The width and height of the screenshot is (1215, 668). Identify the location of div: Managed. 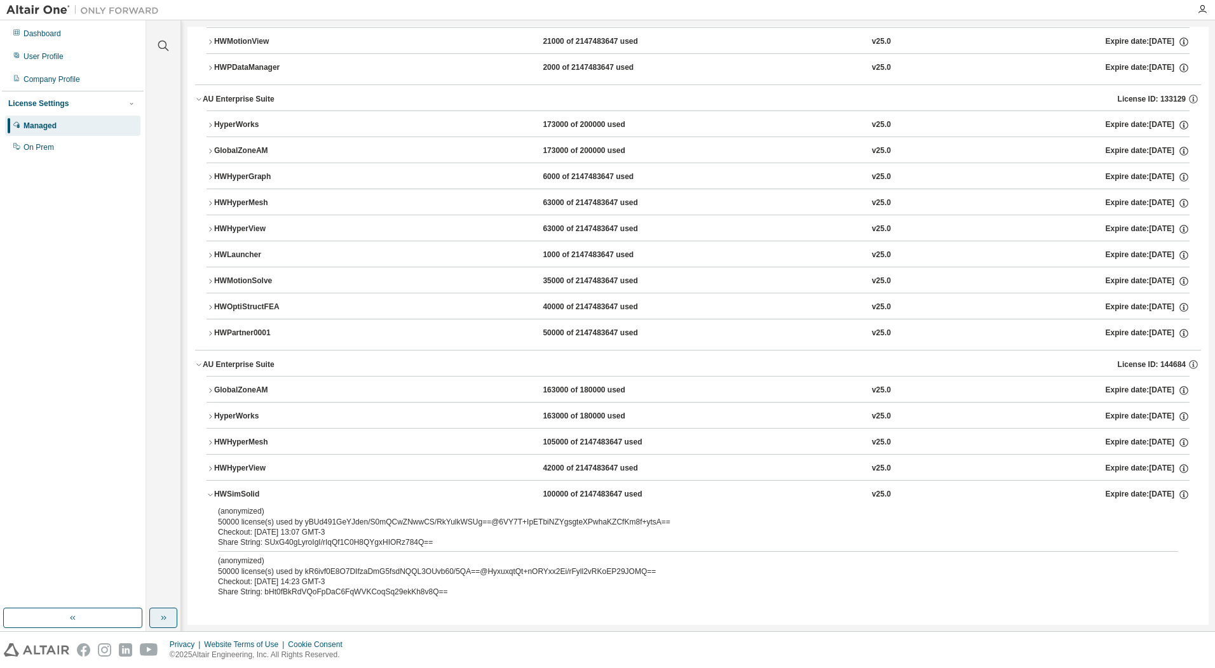
(40, 126).